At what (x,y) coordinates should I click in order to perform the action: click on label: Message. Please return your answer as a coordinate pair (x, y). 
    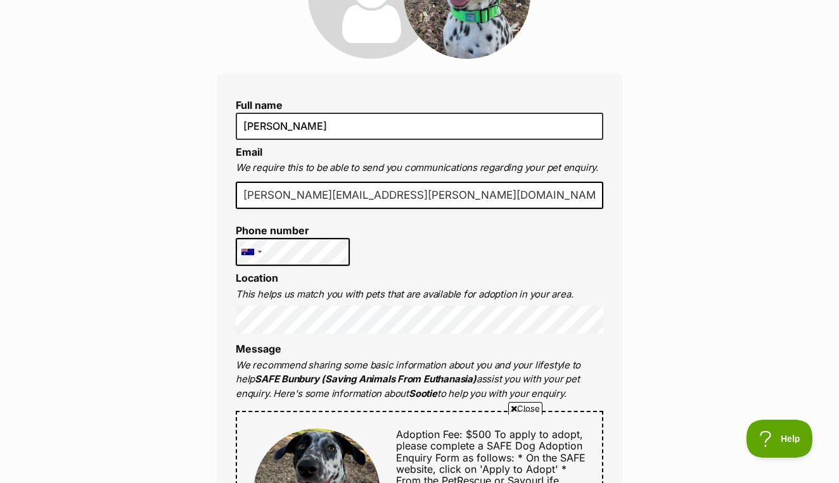
    Looking at the image, I should click on (259, 349).